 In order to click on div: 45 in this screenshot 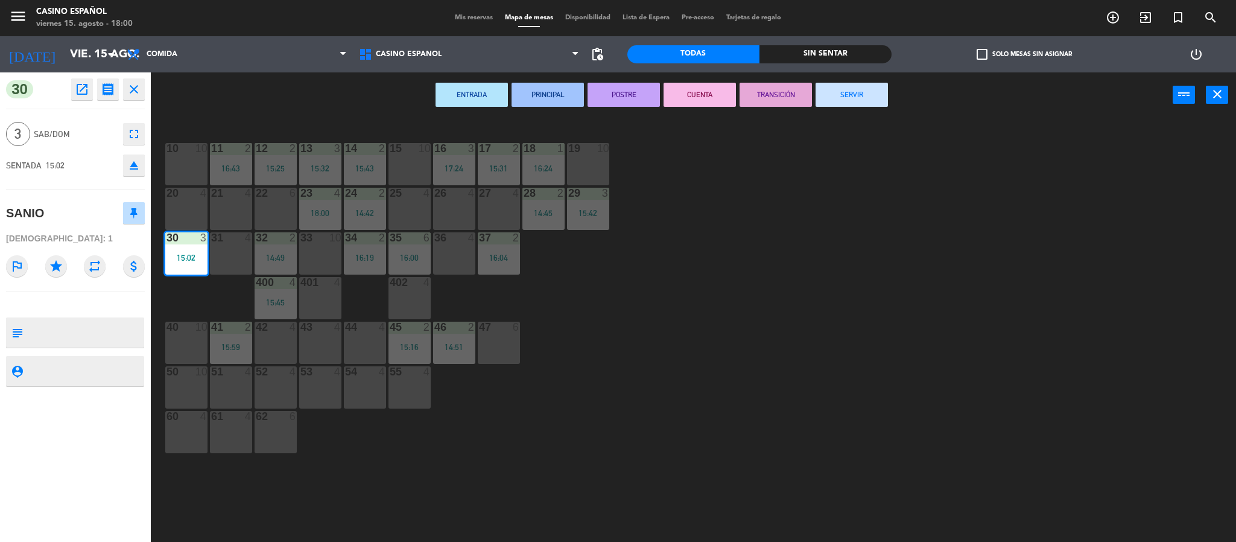, I will do `click(390, 327)`.